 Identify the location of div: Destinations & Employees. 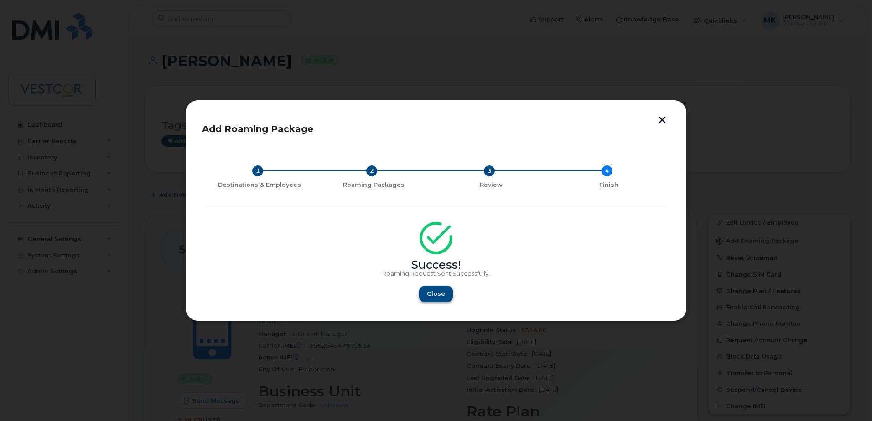
(259, 185).